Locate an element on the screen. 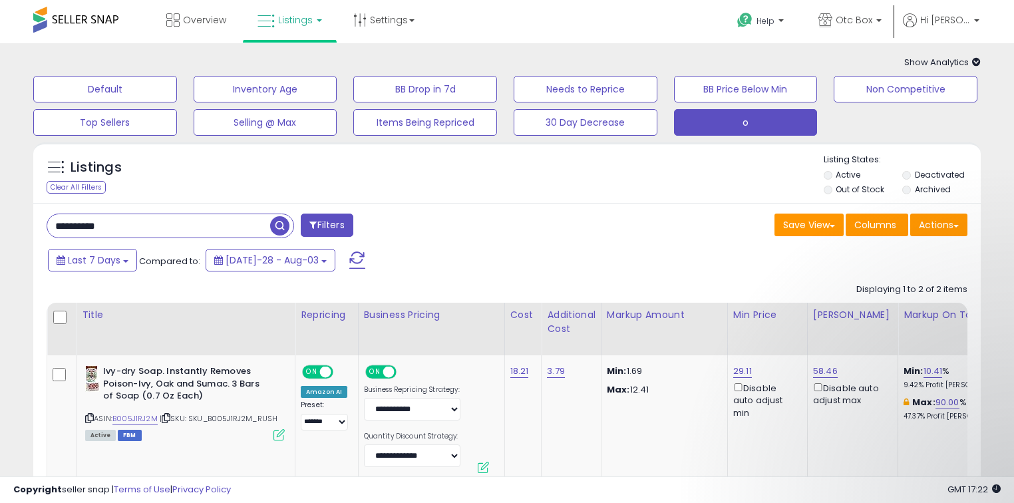 This screenshot has width=1014, height=503. button: 30 Day Decrease is located at coordinates (586, 122).